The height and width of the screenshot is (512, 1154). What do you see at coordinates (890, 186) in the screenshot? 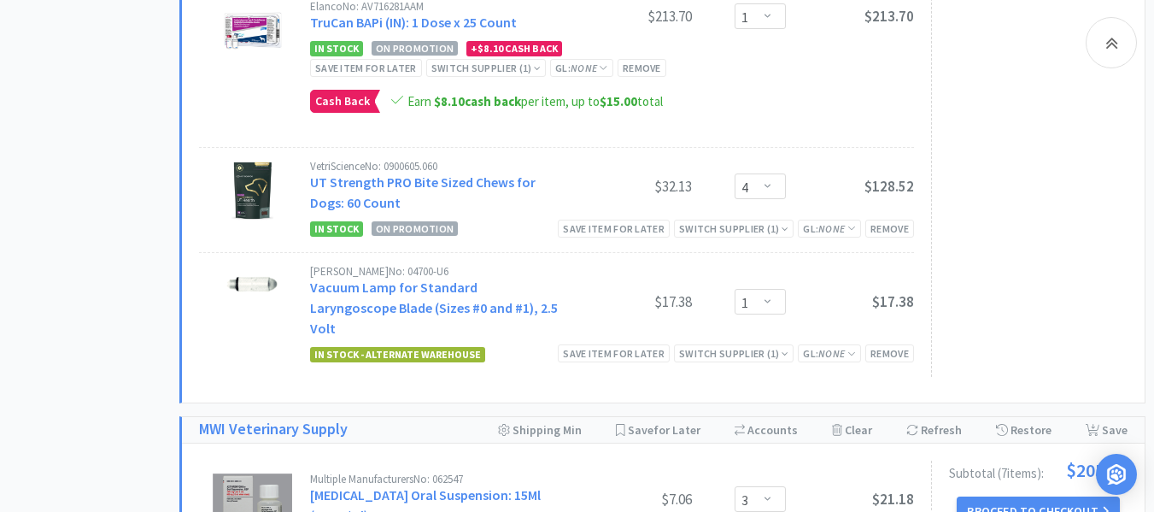
I see `span: $128.52` at bounding box center [890, 186].